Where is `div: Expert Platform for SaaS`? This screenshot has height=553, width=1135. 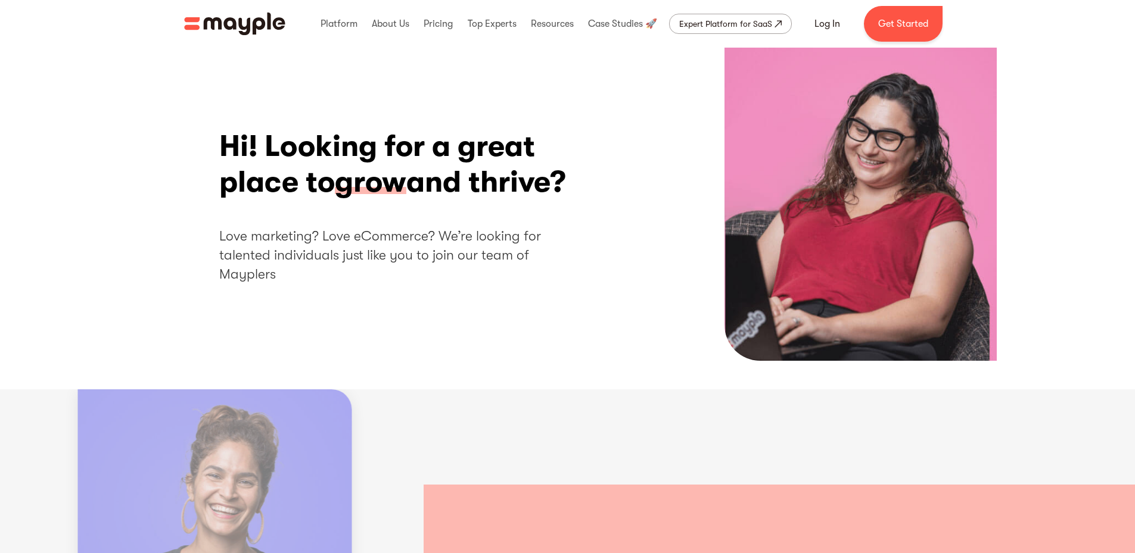 div: Expert Platform for SaaS is located at coordinates (725, 24).